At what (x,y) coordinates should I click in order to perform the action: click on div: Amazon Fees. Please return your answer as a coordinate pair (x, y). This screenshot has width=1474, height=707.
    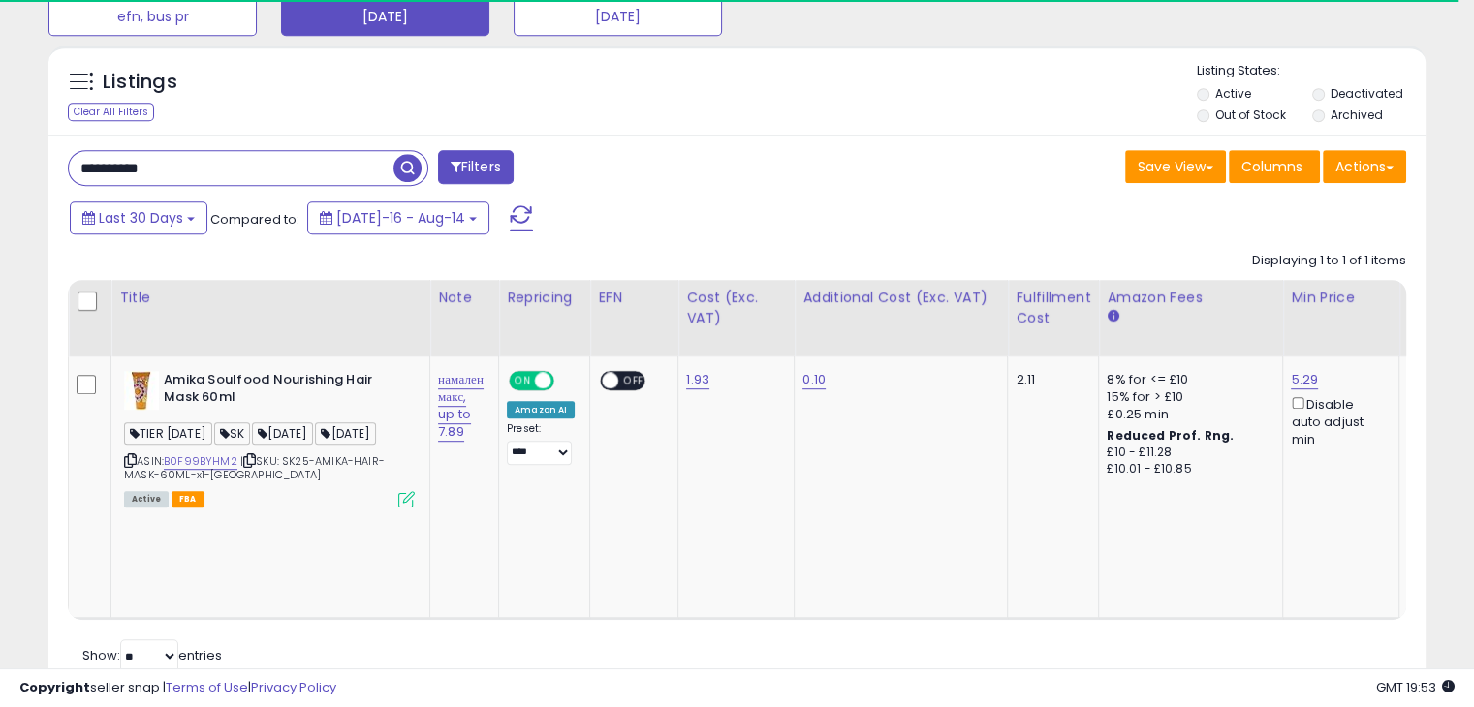
    Looking at the image, I should click on (1190, 297).